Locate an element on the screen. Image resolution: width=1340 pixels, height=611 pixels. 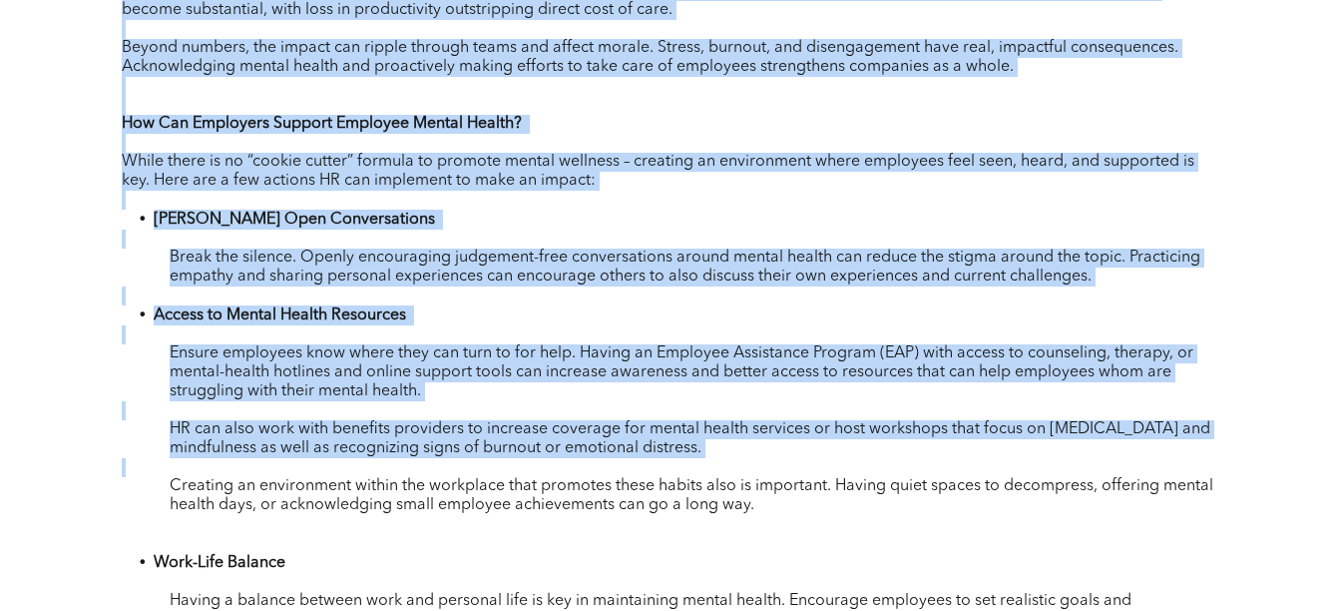
span: Break the silence. Openly encouraging judgement-free conversations around mental health can reduc... is located at coordinates (684, 266).